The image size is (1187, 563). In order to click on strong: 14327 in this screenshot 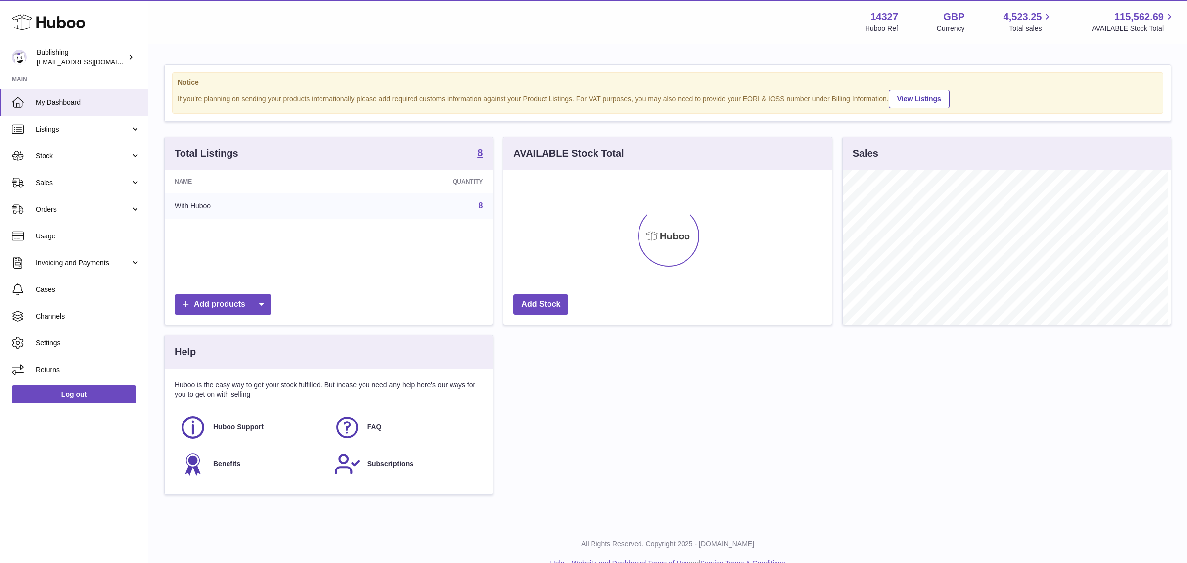, I will do `click(885, 17)`.